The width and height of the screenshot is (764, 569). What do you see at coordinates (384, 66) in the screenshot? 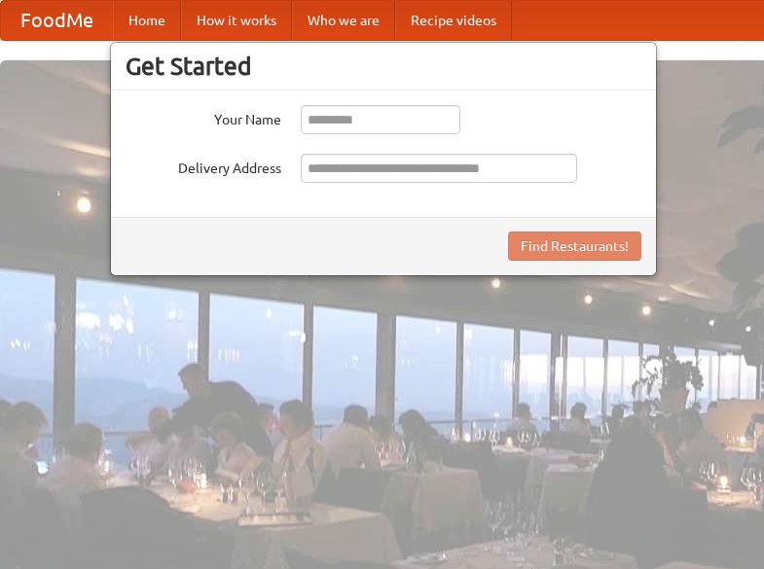
I see `h3: Get Started` at bounding box center [384, 66].